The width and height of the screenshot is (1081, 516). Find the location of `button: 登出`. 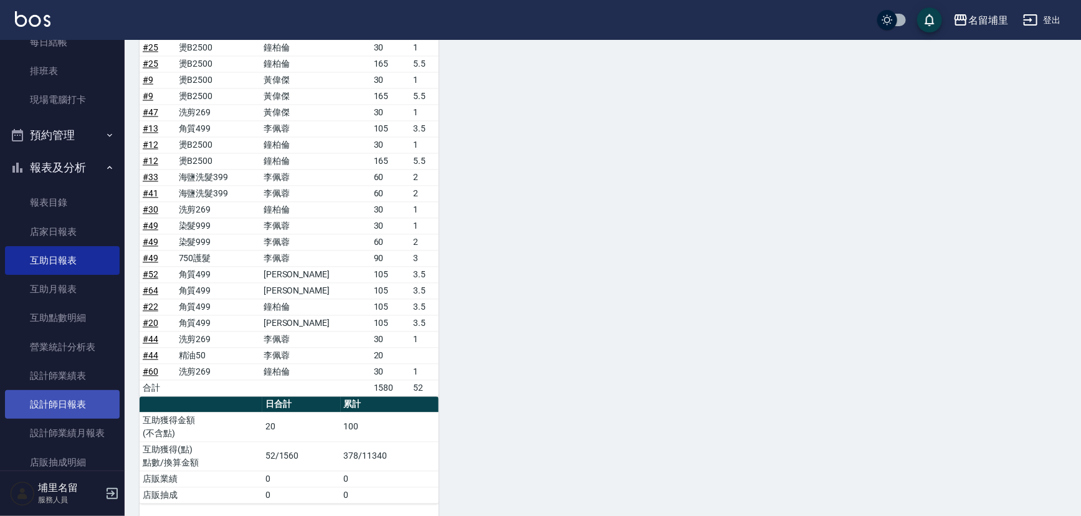

button: 登出 is located at coordinates (1042, 20).